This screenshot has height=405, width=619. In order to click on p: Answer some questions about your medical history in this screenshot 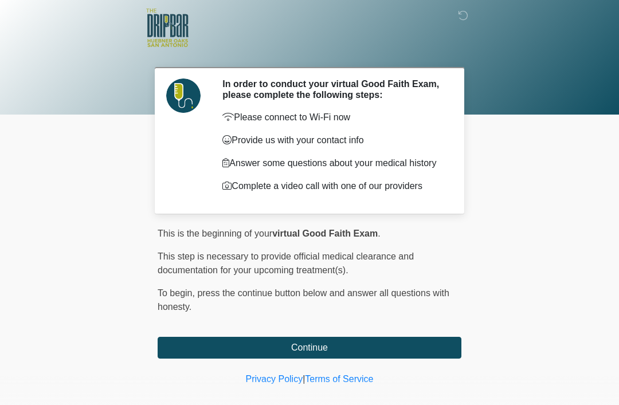, I will do `click(333, 163)`.